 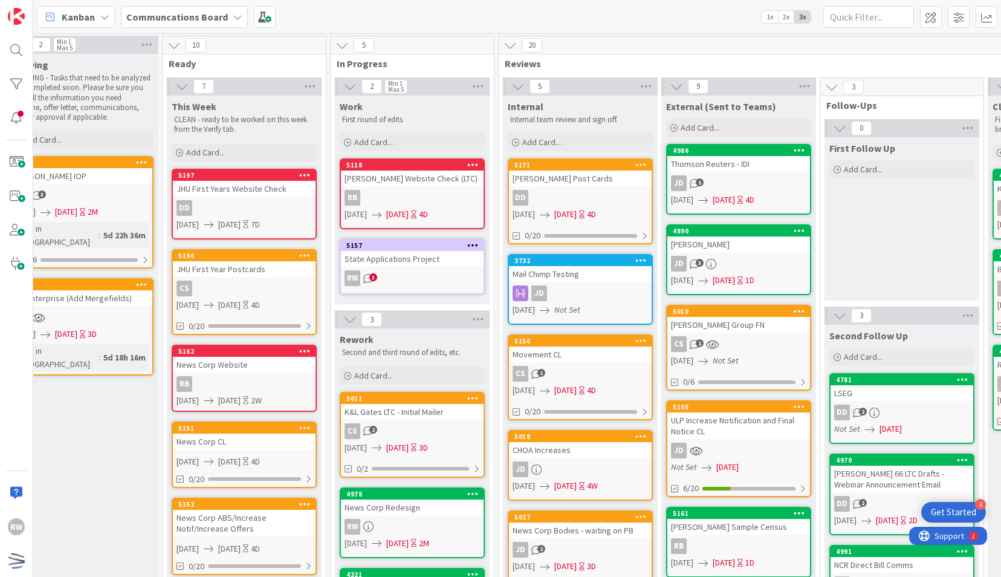 I want to click on div: 5156Movement CL, so click(x=580, y=349).